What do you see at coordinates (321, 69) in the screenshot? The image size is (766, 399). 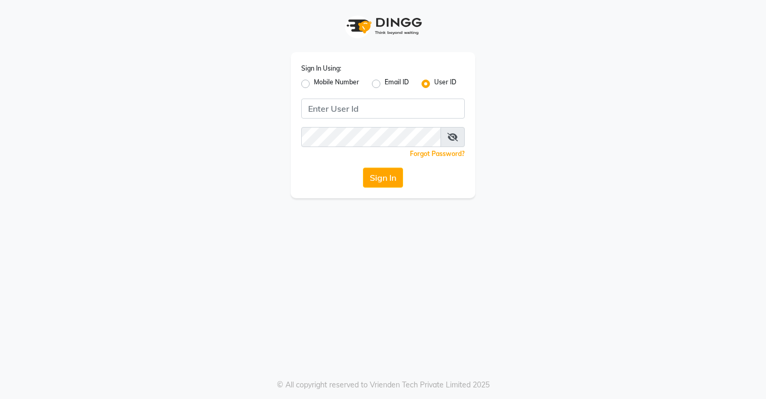 I see `label: Sign In Using:` at bounding box center [321, 69].